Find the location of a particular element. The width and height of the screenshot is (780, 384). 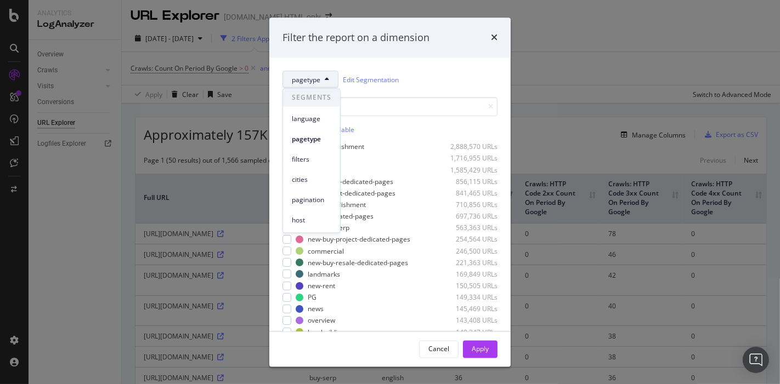

div: PG is located at coordinates (312, 298).